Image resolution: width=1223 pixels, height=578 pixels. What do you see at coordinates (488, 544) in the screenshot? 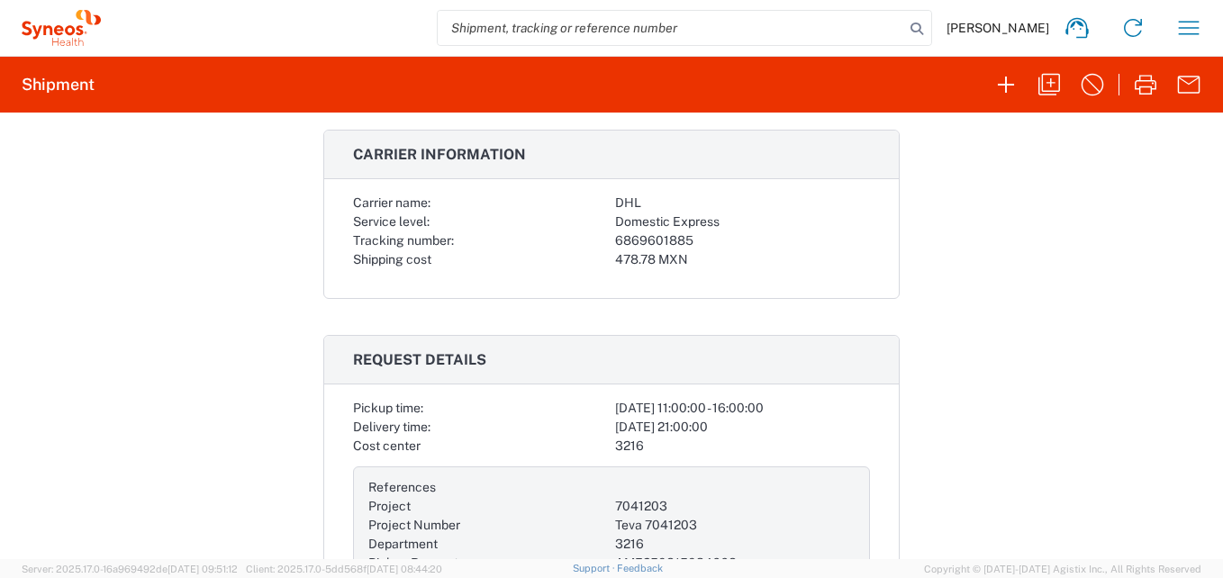
I see `div: Department` at bounding box center [488, 544].